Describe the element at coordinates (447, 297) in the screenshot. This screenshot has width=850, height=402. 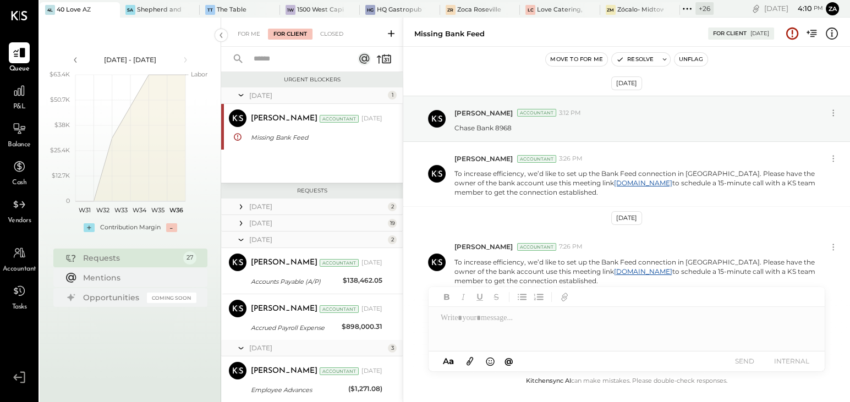
I see `button: Bold` at that location.